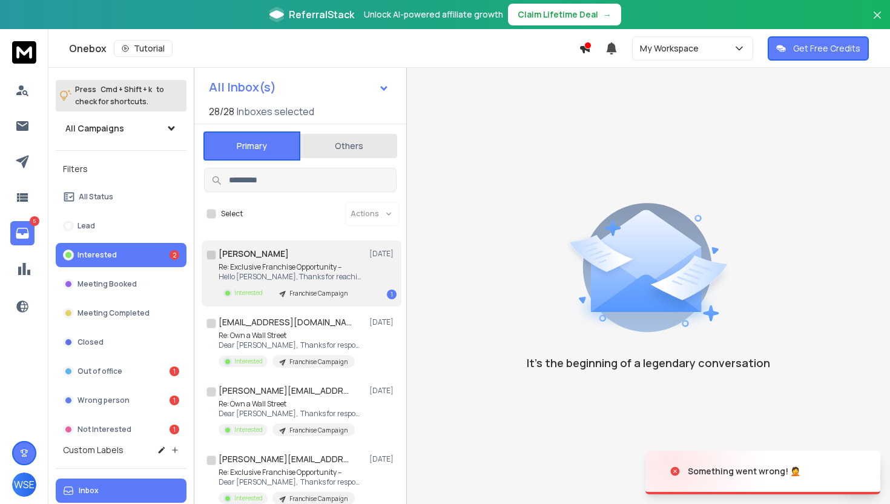 This screenshot has width=890, height=504. Describe the element at coordinates (113, 313) in the screenshot. I see `p: Meeting Completed` at that location.